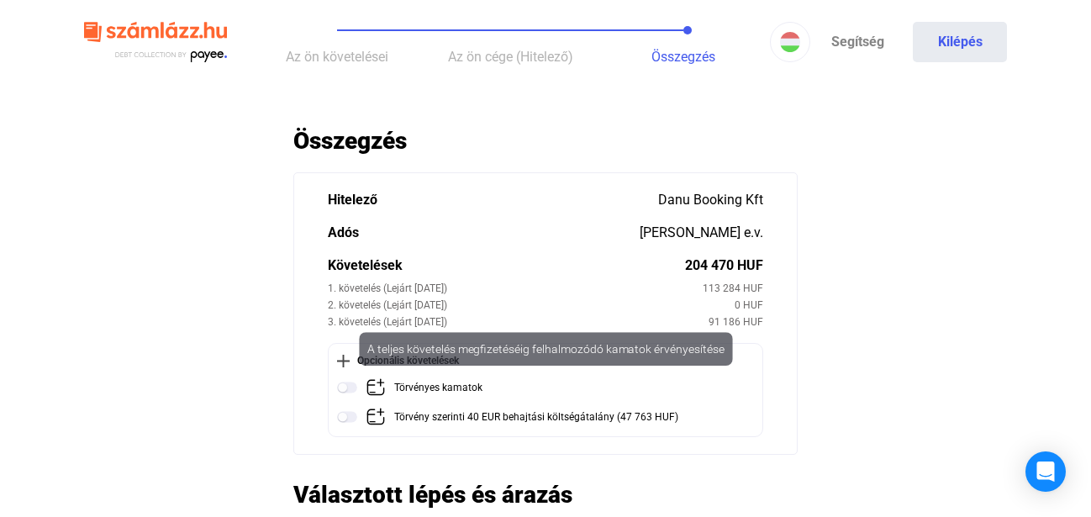 The height and width of the screenshot is (517, 1091). I want to click on div: 113 284 HUF, so click(733, 288).